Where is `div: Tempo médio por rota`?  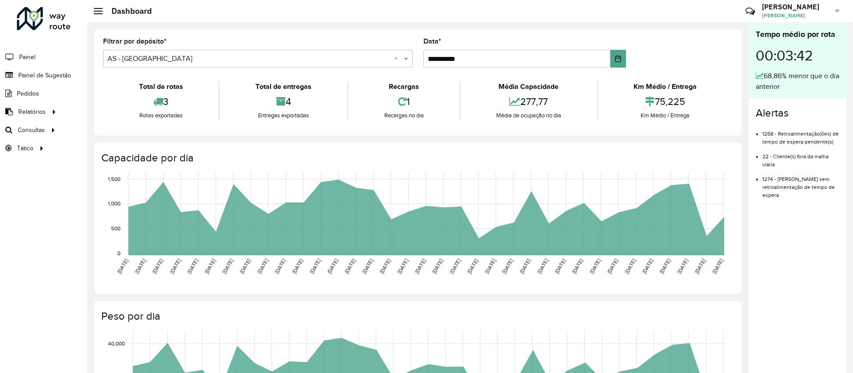
div: Tempo médio por rota is located at coordinates (797, 34).